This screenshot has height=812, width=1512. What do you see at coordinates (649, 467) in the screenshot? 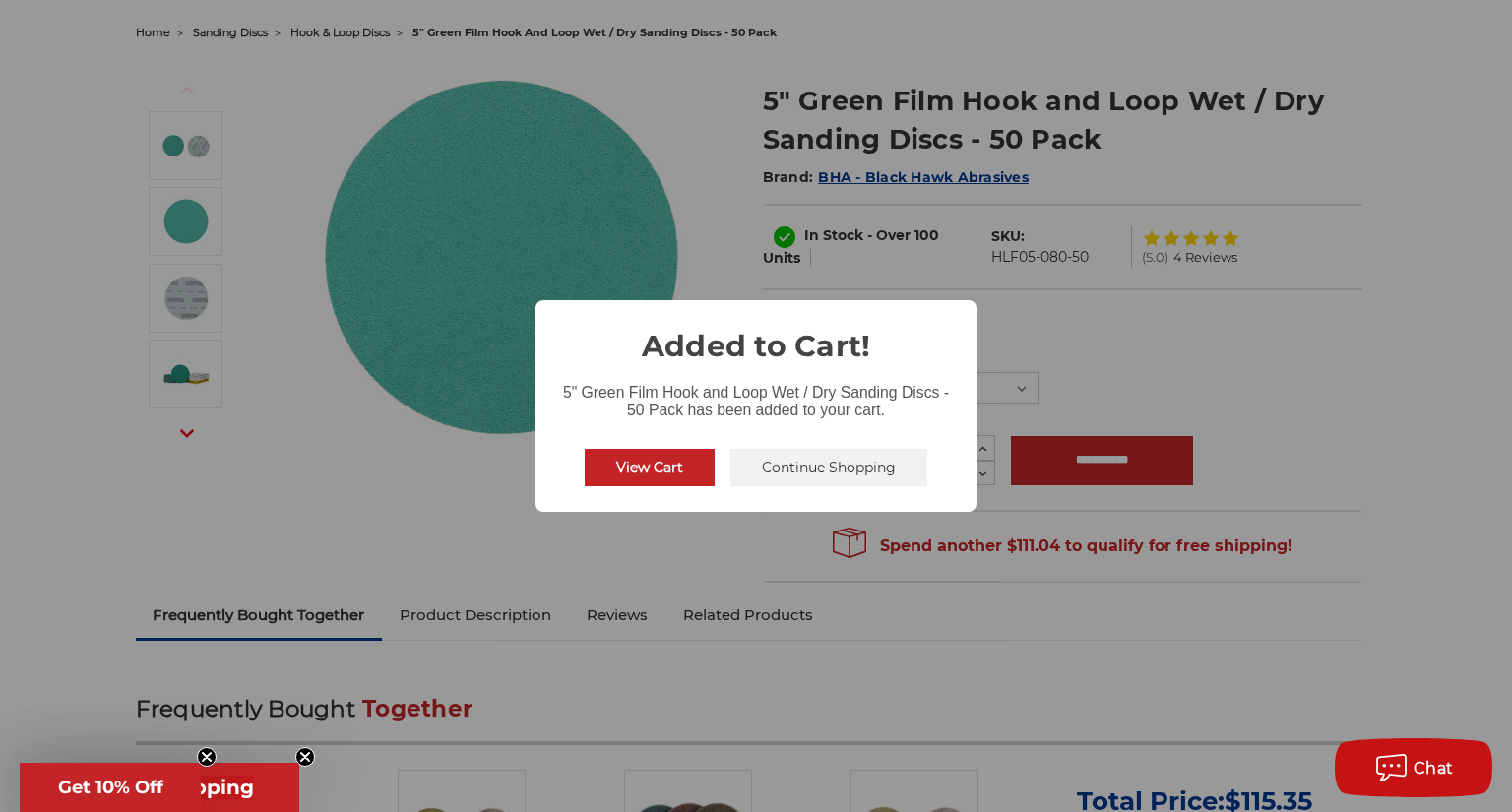
I see `button: View Cart` at bounding box center [649, 467].